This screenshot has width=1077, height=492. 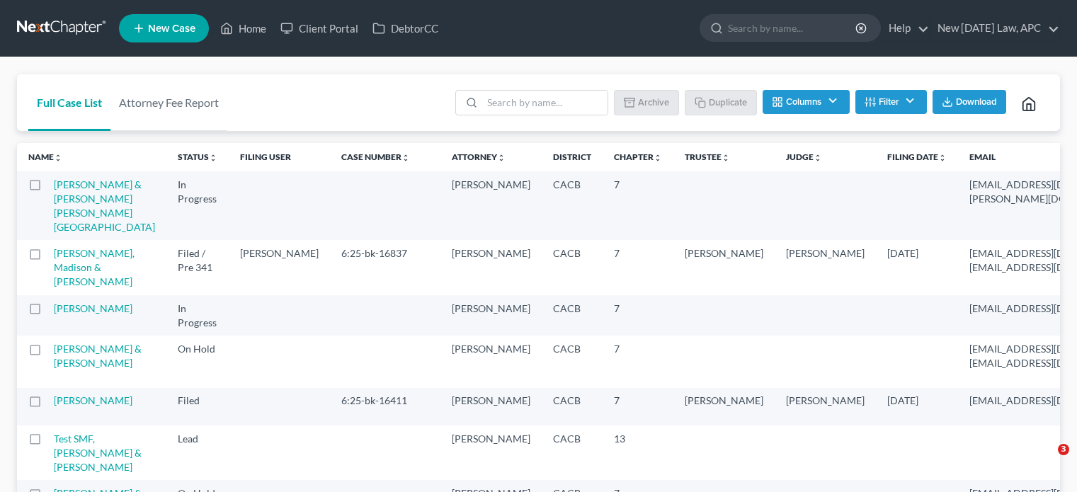 What do you see at coordinates (891, 102) in the screenshot?
I see `button: Filter` at bounding box center [891, 102].